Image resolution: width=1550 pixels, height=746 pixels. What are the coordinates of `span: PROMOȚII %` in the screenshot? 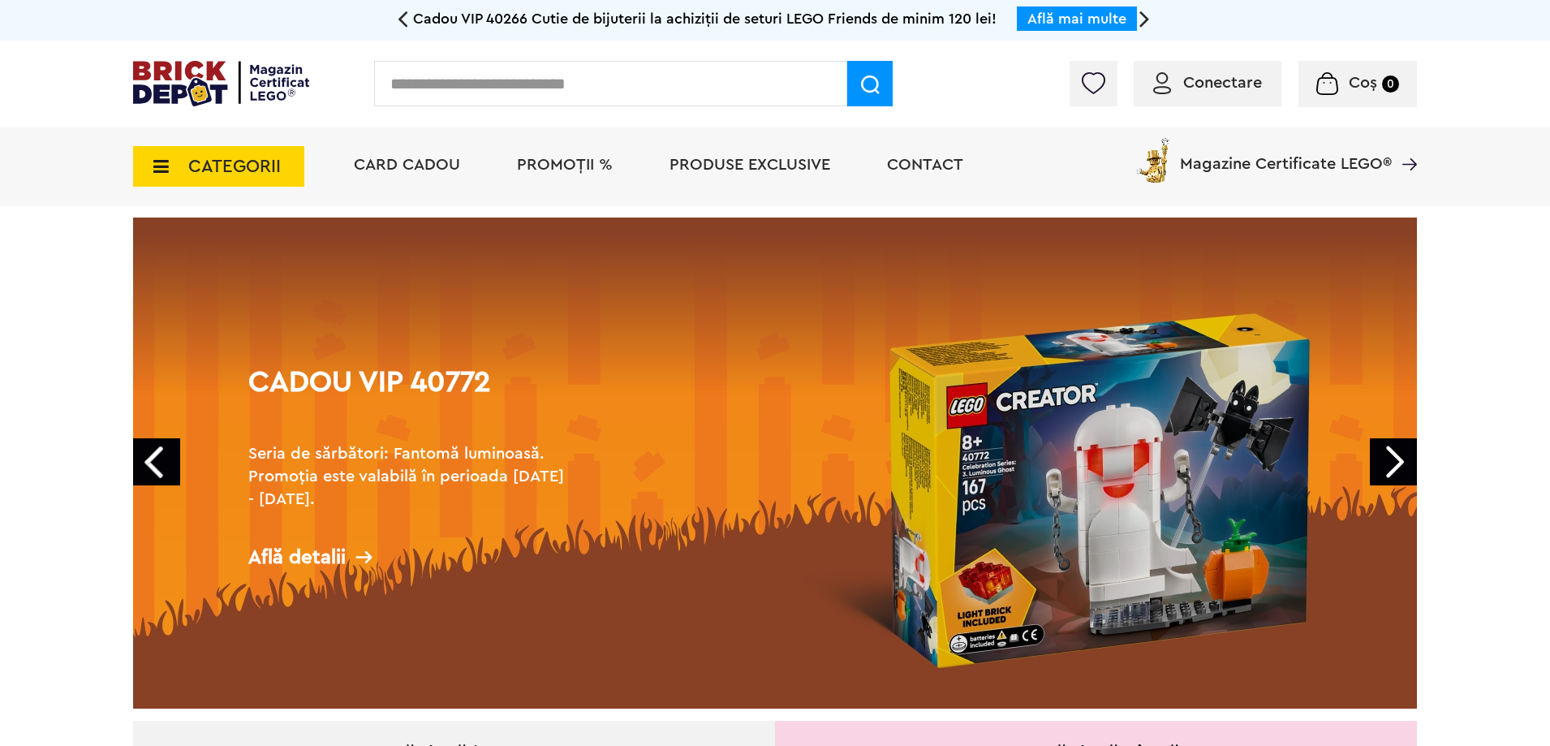 It's located at (565, 165).